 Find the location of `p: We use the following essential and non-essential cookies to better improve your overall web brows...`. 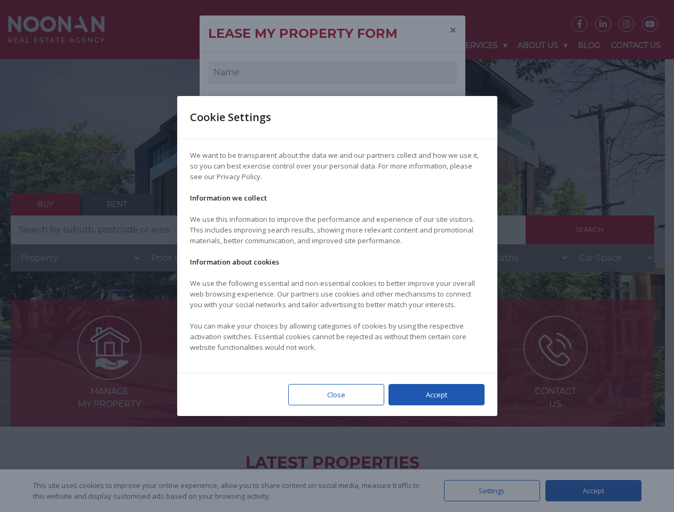

p: We use the following essential and non-essential cookies to better improve your overall web brows... is located at coordinates (337, 294).